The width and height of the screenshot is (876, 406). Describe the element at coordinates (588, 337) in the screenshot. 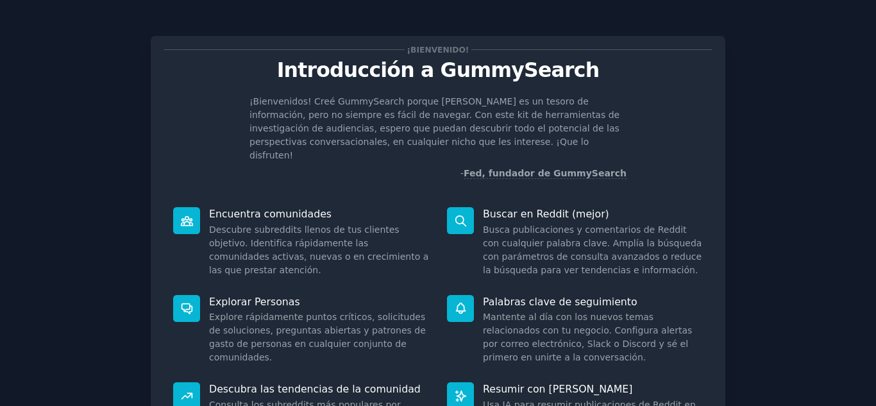

I see `font: Mantente al día con los nuevos temas relacionados con tu negocio. Configura alertas por correo el...` at that location.